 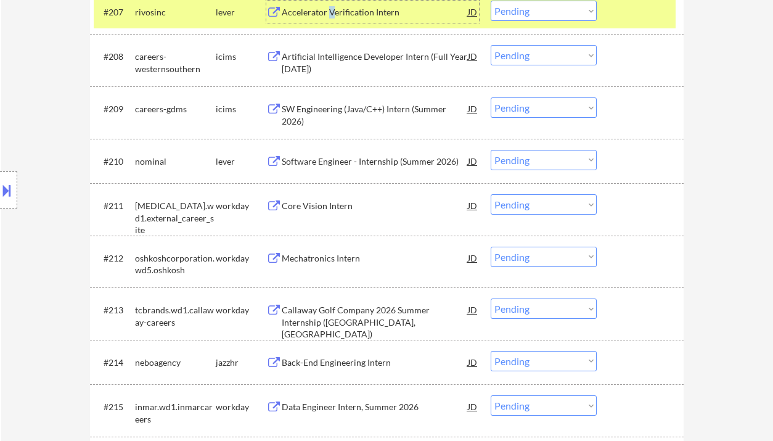 What do you see at coordinates (114, 310) in the screenshot?
I see `div: #213` at bounding box center [114, 310].